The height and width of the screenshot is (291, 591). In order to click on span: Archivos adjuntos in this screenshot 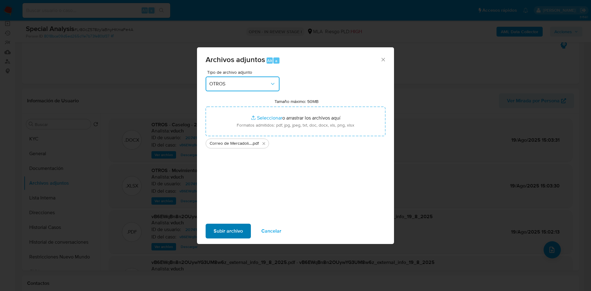, I will do `click(235, 59)`.